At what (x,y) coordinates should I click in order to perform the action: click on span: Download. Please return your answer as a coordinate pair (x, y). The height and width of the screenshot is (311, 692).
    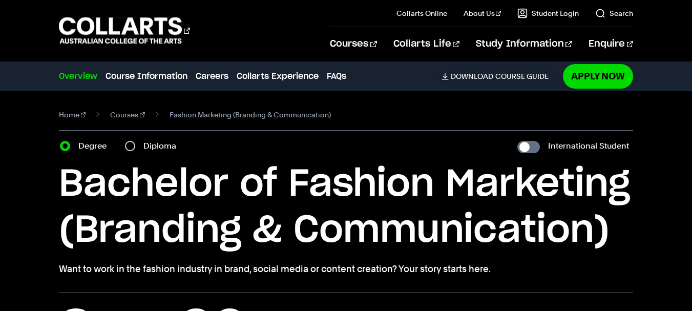
    Looking at the image, I should click on (472, 76).